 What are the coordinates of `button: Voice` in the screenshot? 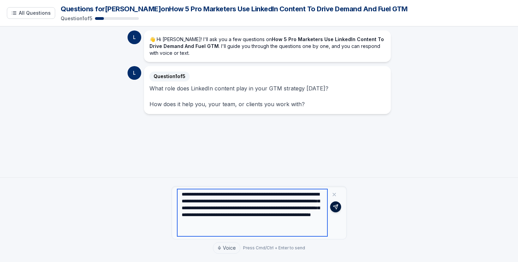 It's located at (226, 248).